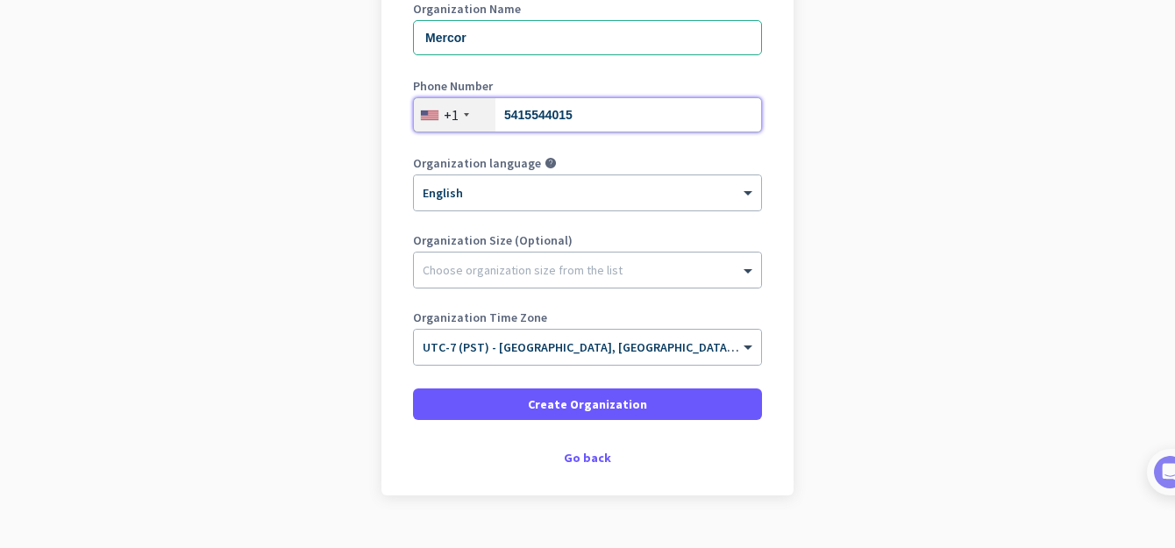 The height and width of the screenshot is (548, 1175). Describe the element at coordinates (587, 86) in the screenshot. I see `label: Phone Number` at that location.